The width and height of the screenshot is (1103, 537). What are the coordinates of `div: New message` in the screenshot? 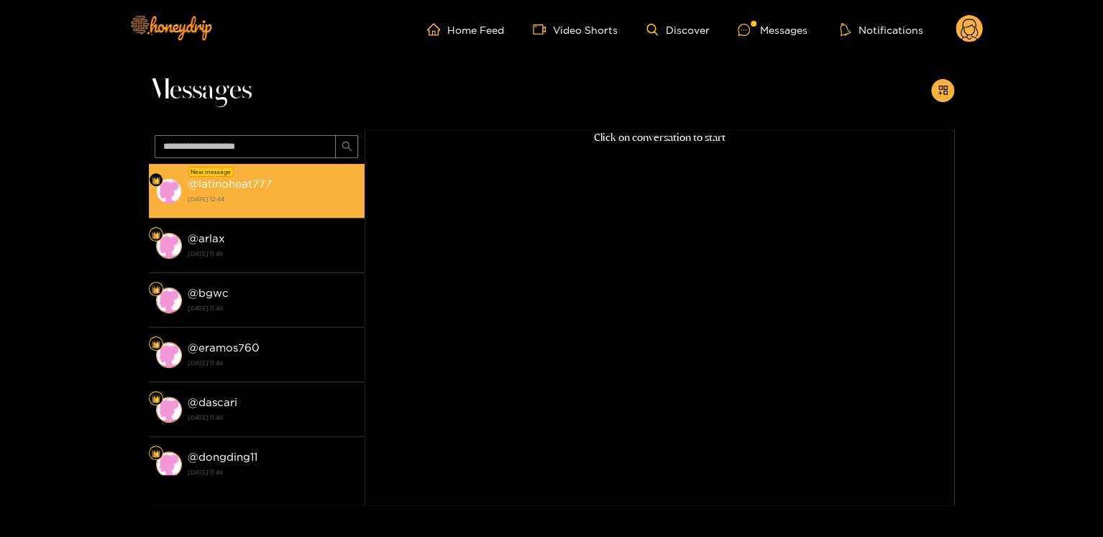 It's located at (211, 172).